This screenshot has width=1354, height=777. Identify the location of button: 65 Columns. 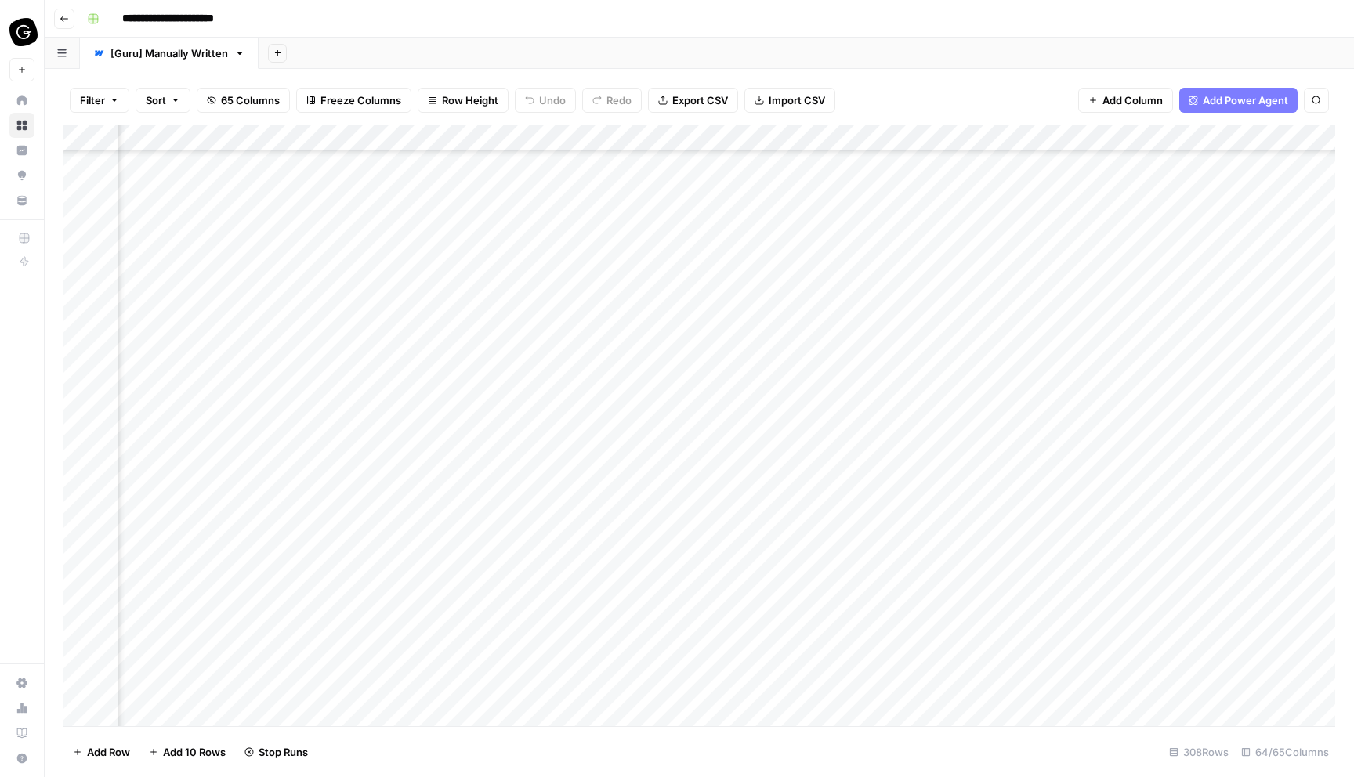
(243, 100).